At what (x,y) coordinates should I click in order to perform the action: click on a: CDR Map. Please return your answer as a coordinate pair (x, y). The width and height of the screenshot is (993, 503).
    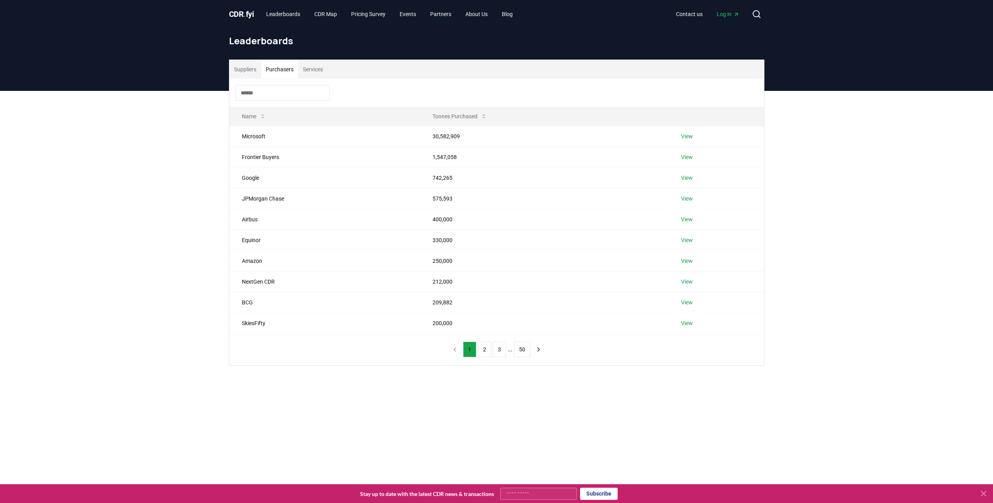
    Looking at the image, I should click on (326, 14).